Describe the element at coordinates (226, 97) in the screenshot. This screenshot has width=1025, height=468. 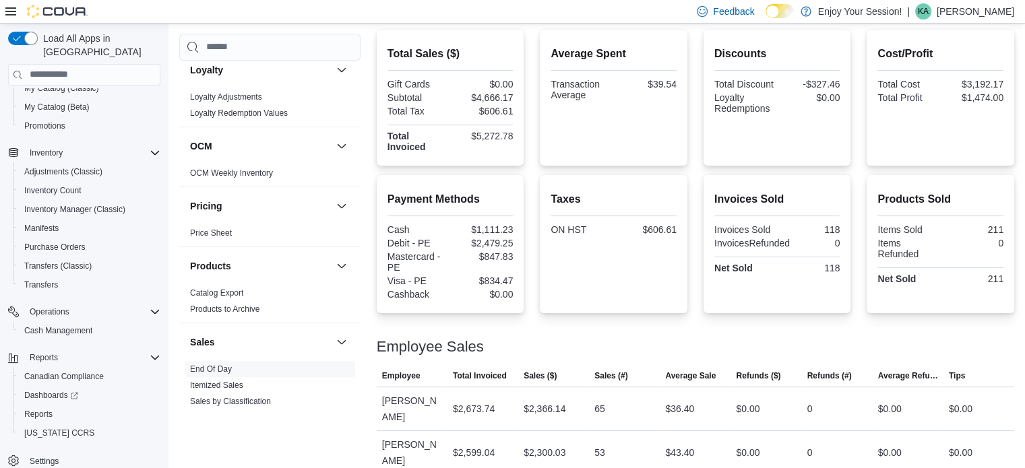
I see `span: Loyalty Adjustments` at that location.